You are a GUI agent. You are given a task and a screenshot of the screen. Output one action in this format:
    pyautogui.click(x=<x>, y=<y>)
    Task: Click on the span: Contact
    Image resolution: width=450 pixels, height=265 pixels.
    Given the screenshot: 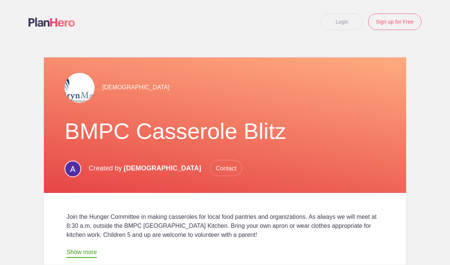 What is the action you would take?
    pyautogui.click(x=226, y=168)
    